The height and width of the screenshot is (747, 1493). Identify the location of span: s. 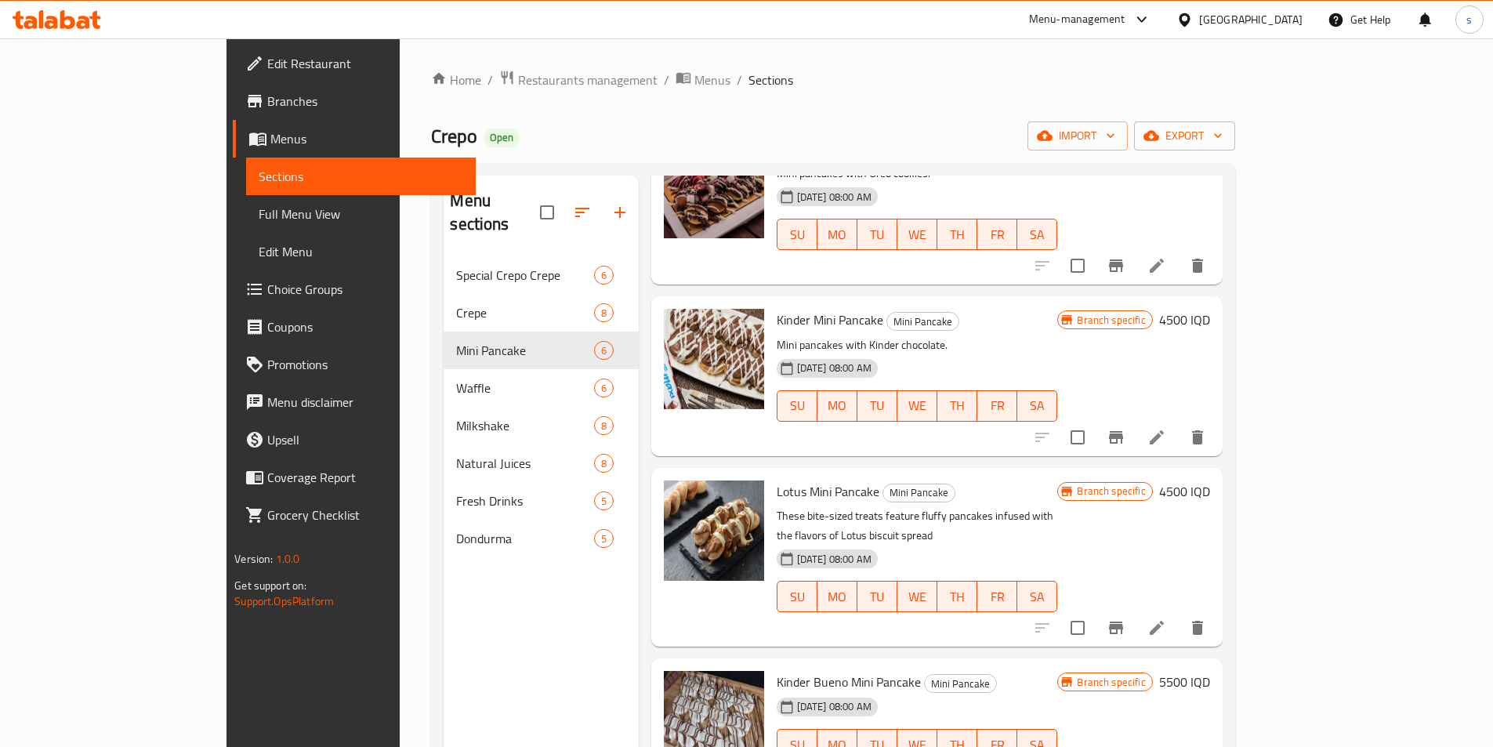
(1468, 20).